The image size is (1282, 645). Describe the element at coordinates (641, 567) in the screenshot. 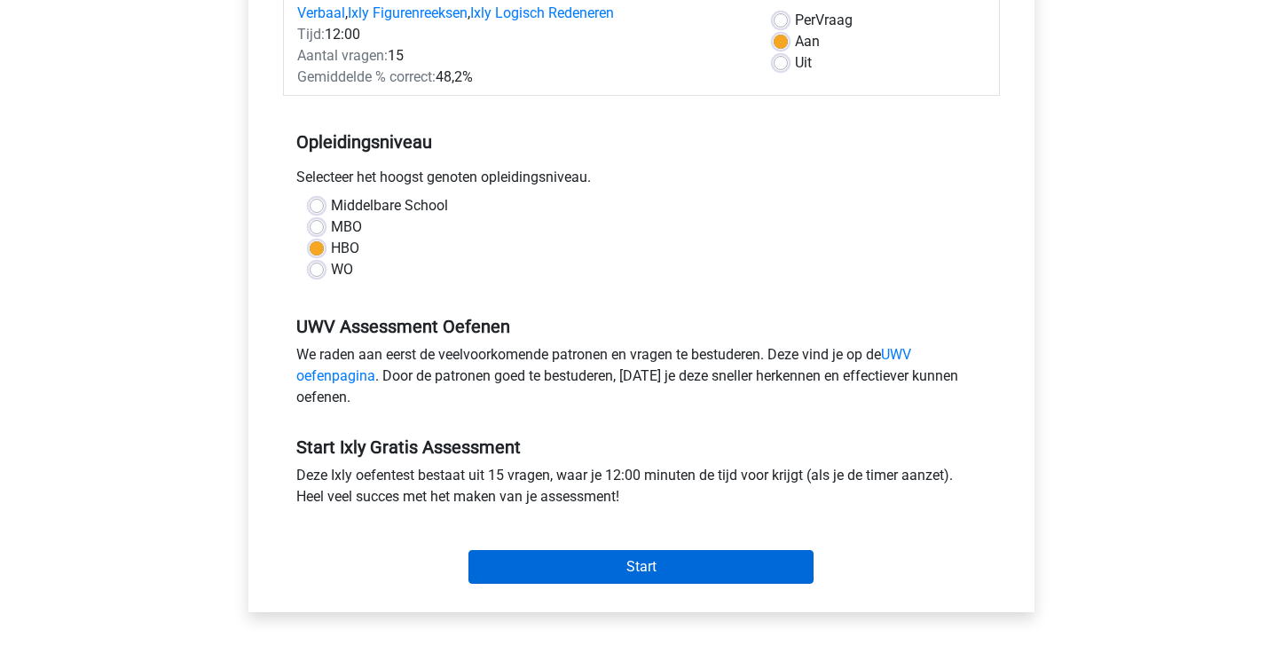

I see `input: Start` at that location.